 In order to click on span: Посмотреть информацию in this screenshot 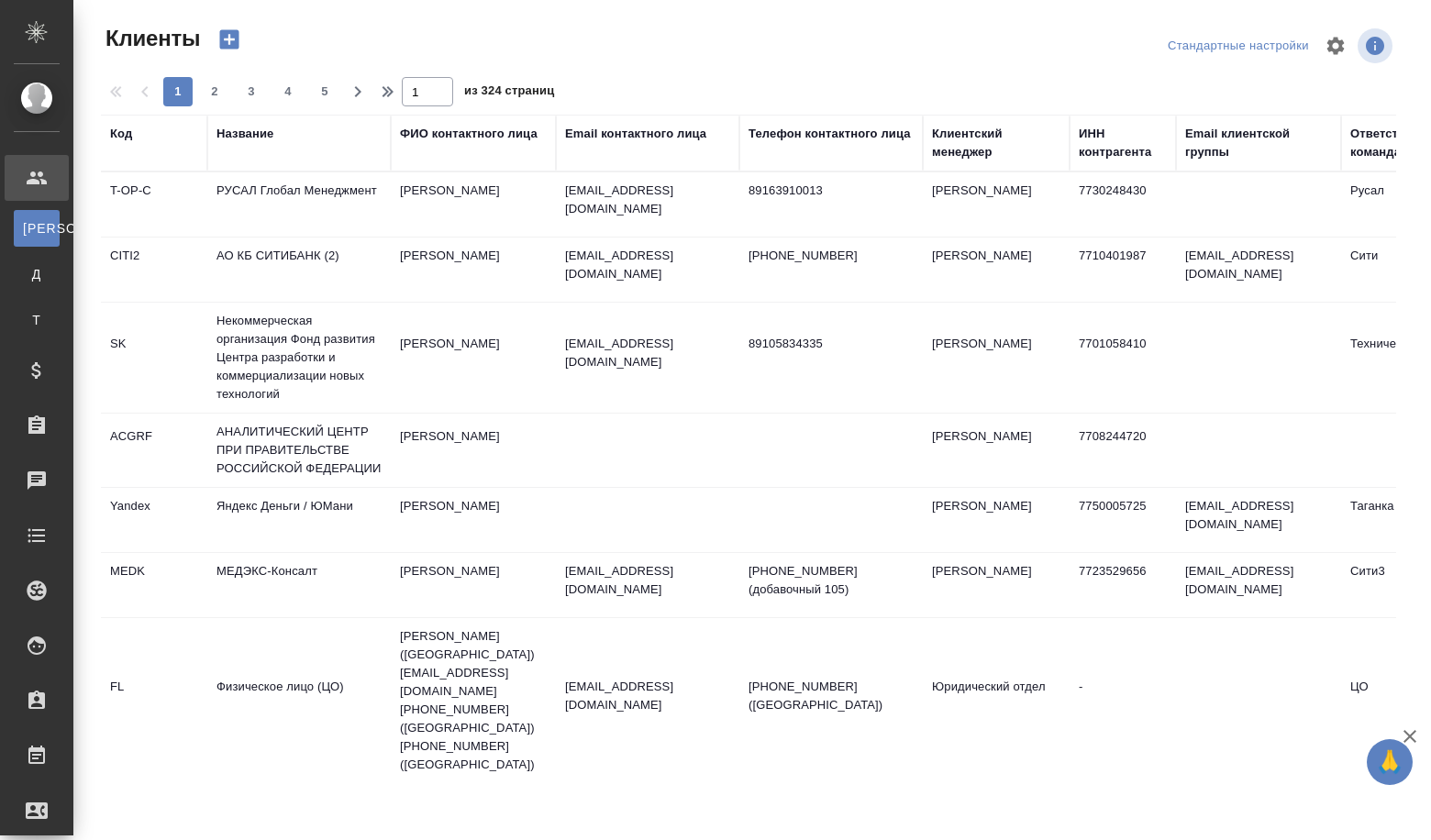, I will do `click(1377, 46)`.